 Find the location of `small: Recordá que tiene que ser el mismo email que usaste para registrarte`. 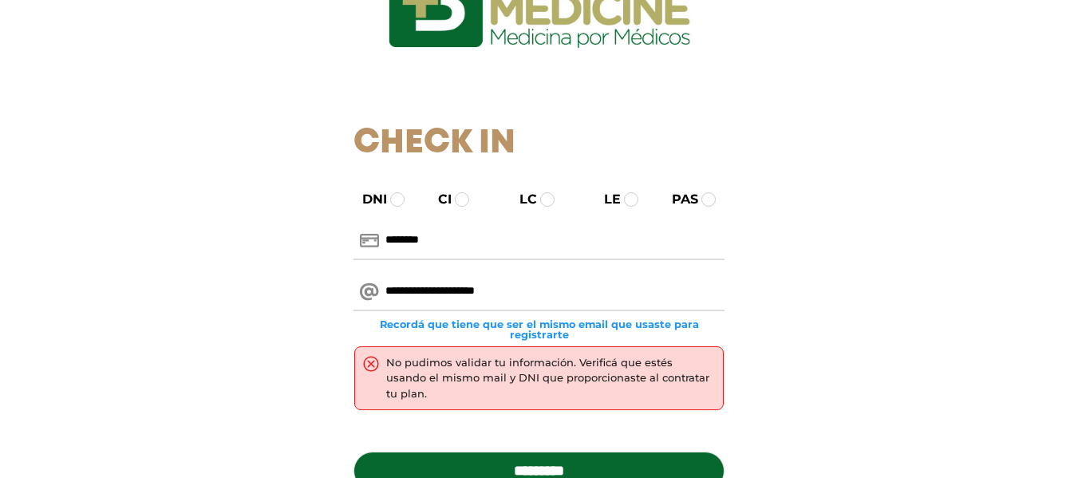

small: Recordá que tiene que ser el mismo email que usaste para registrarte is located at coordinates (539, 330).